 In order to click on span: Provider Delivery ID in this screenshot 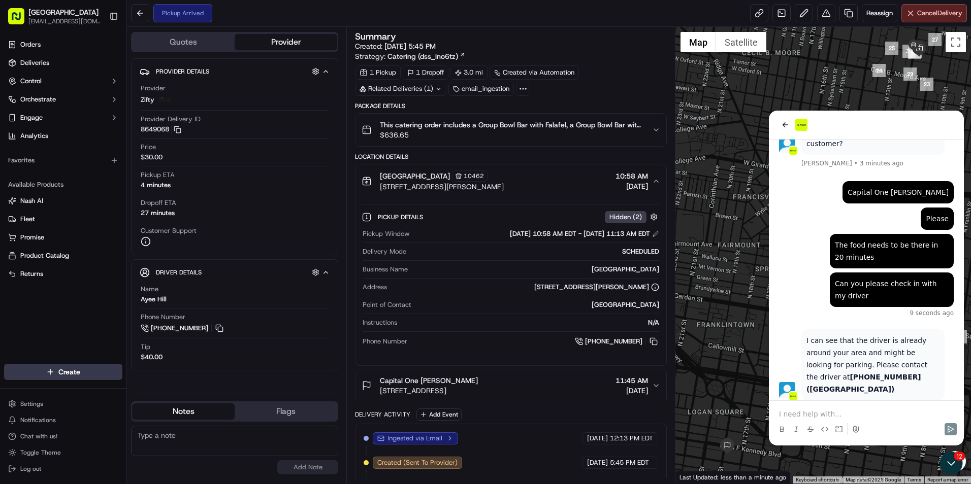, I will do `click(171, 119)`.